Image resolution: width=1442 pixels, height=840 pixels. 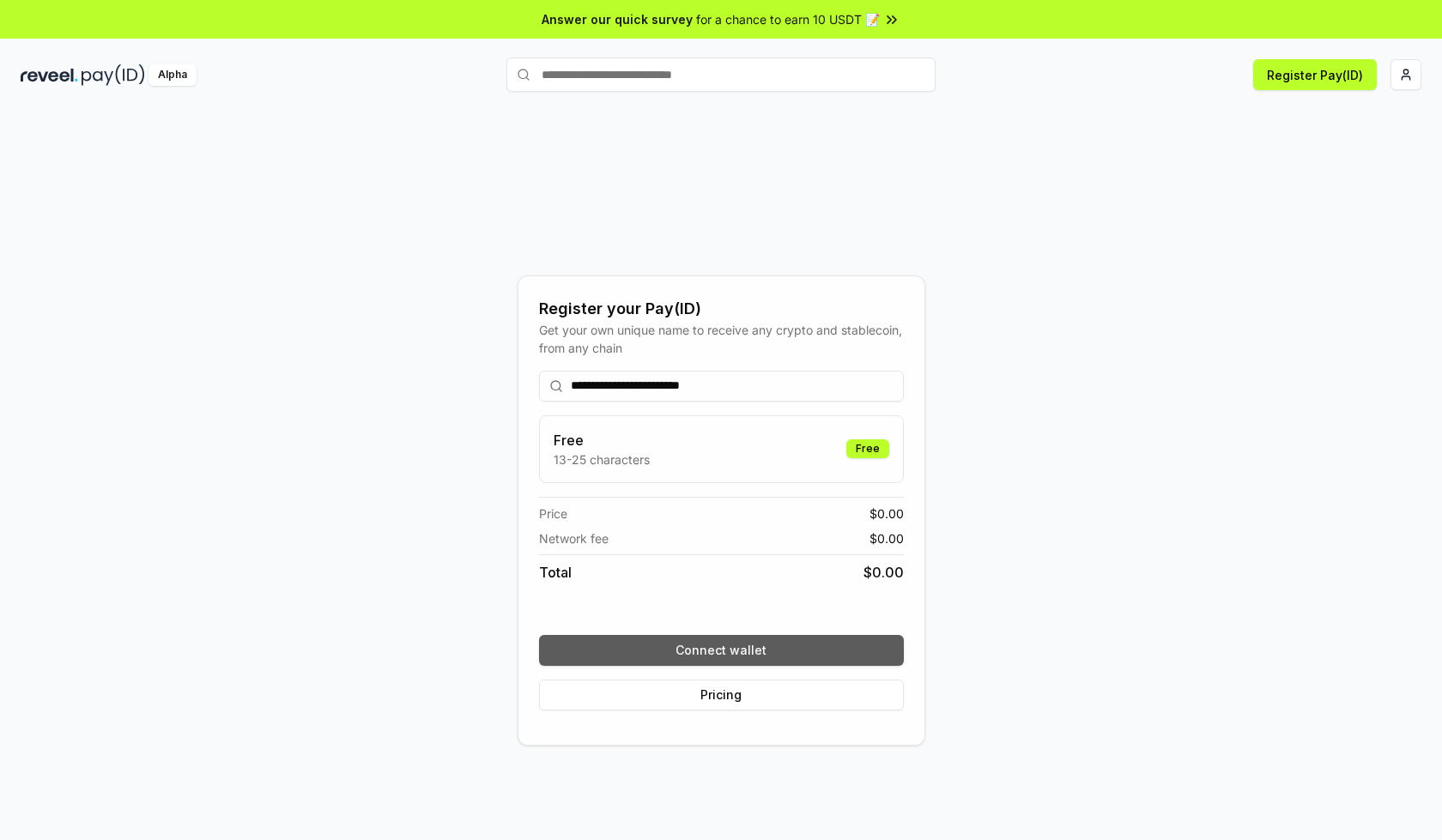 What do you see at coordinates (574, 538) in the screenshot?
I see `span: Network fee` at bounding box center [574, 538].